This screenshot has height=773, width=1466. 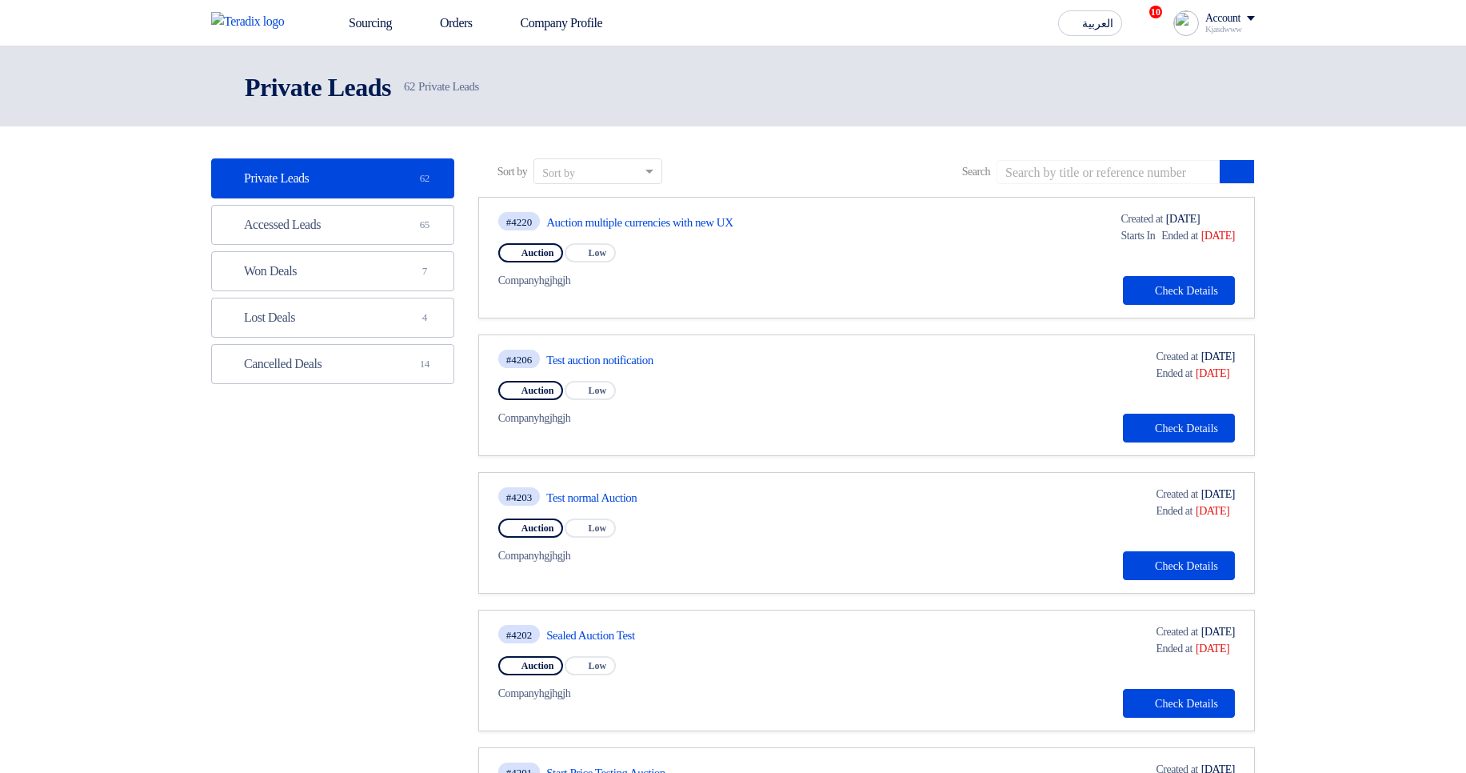 What do you see at coordinates (1186, 23) in the screenshot?
I see `img: profile_test.png` at bounding box center [1186, 23].